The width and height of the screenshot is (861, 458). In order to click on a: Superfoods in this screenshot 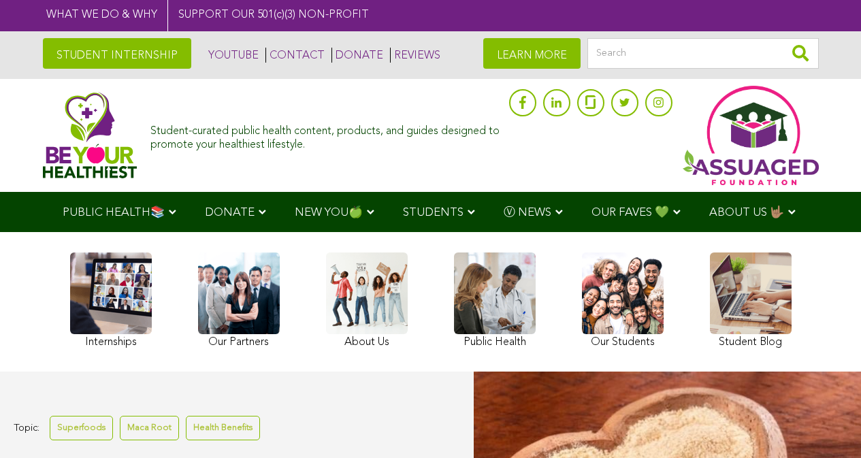, I will do `click(81, 428)`.